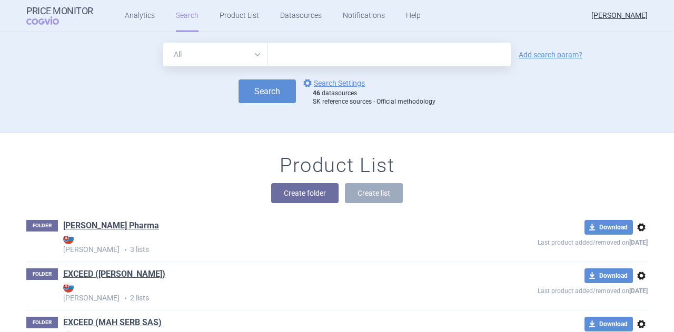 Image resolution: width=674 pixels, height=332 pixels. Describe the element at coordinates (374, 193) in the screenshot. I see `button: Create list` at that location.